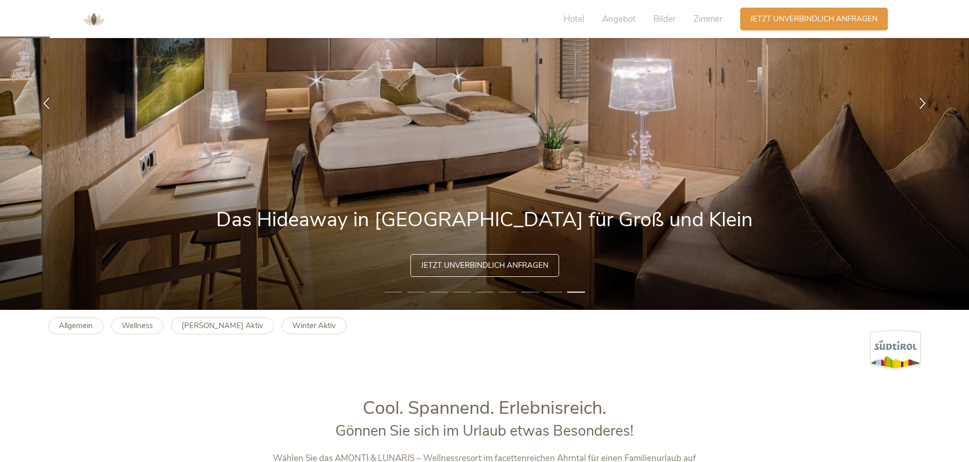 The height and width of the screenshot is (462, 969). I want to click on b: Wellness, so click(137, 326).